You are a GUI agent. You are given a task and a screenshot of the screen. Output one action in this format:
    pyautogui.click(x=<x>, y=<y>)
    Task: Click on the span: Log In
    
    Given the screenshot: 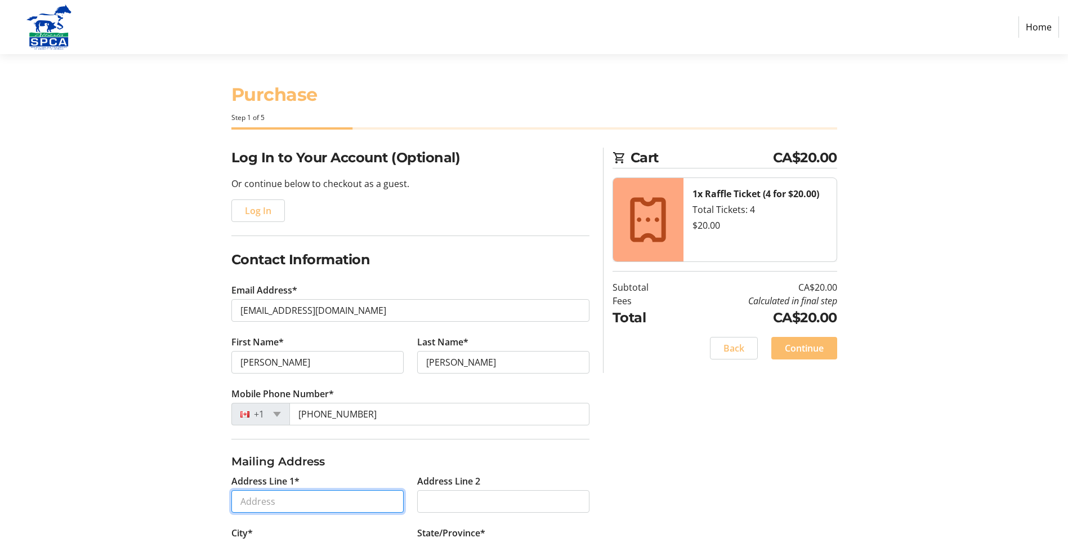 What is the action you would take?
    pyautogui.click(x=258, y=211)
    